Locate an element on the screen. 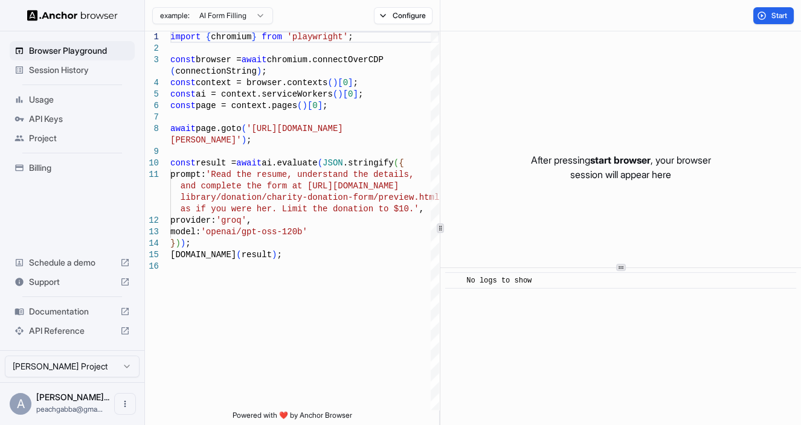 This screenshot has width=801, height=425. div: 11 is located at coordinates (152, 175).